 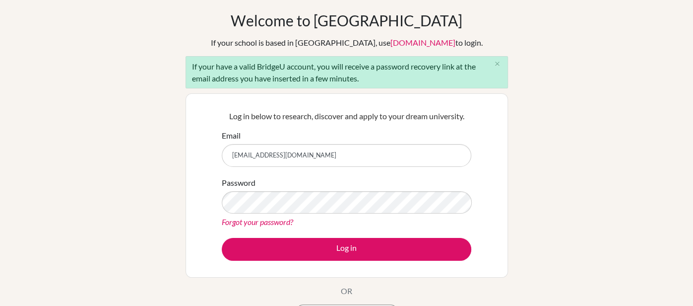 What do you see at coordinates (239, 183) in the screenshot?
I see `label: Password` at bounding box center [239, 183].